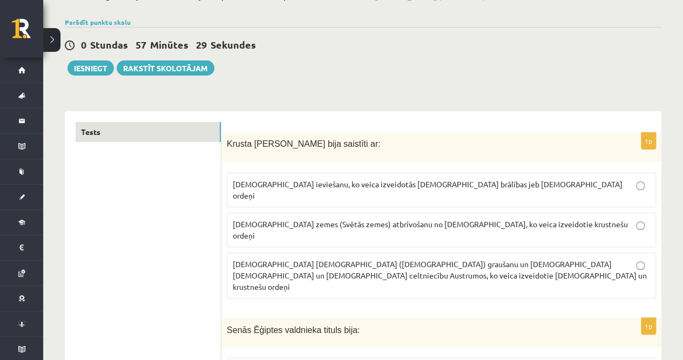 Image resolution: width=683 pixels, height=360 pixels. What do you see at coordinates (169, 44) in the screenshot?
I see `span: Minūtes` at bounding box center [169, 44].